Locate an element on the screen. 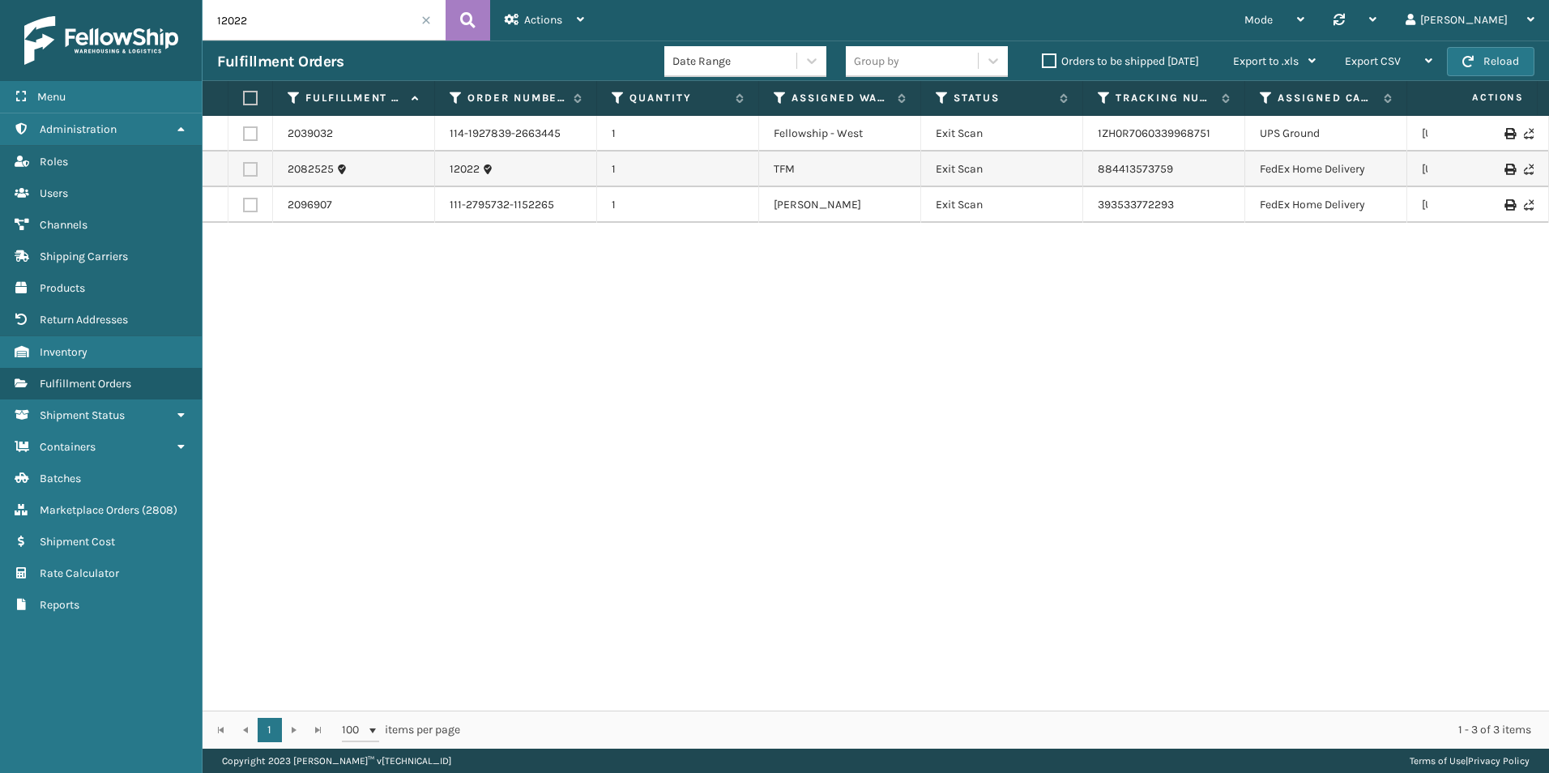  div: Date Range is located at coordinates (735, 61).